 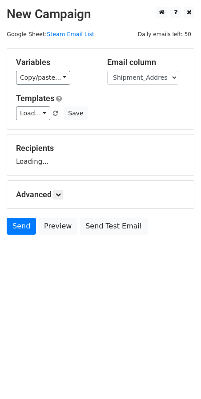 What do you see at coordinates (43, 78) in the screenshot?
I see `a: Copy/paste...` at bounding box center [43, 78].